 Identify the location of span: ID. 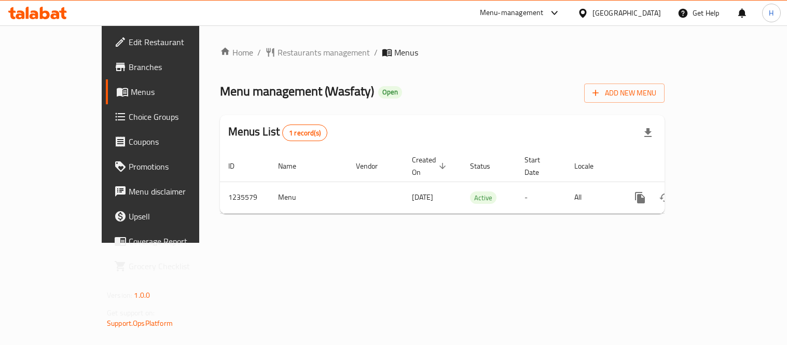
(238, 166).